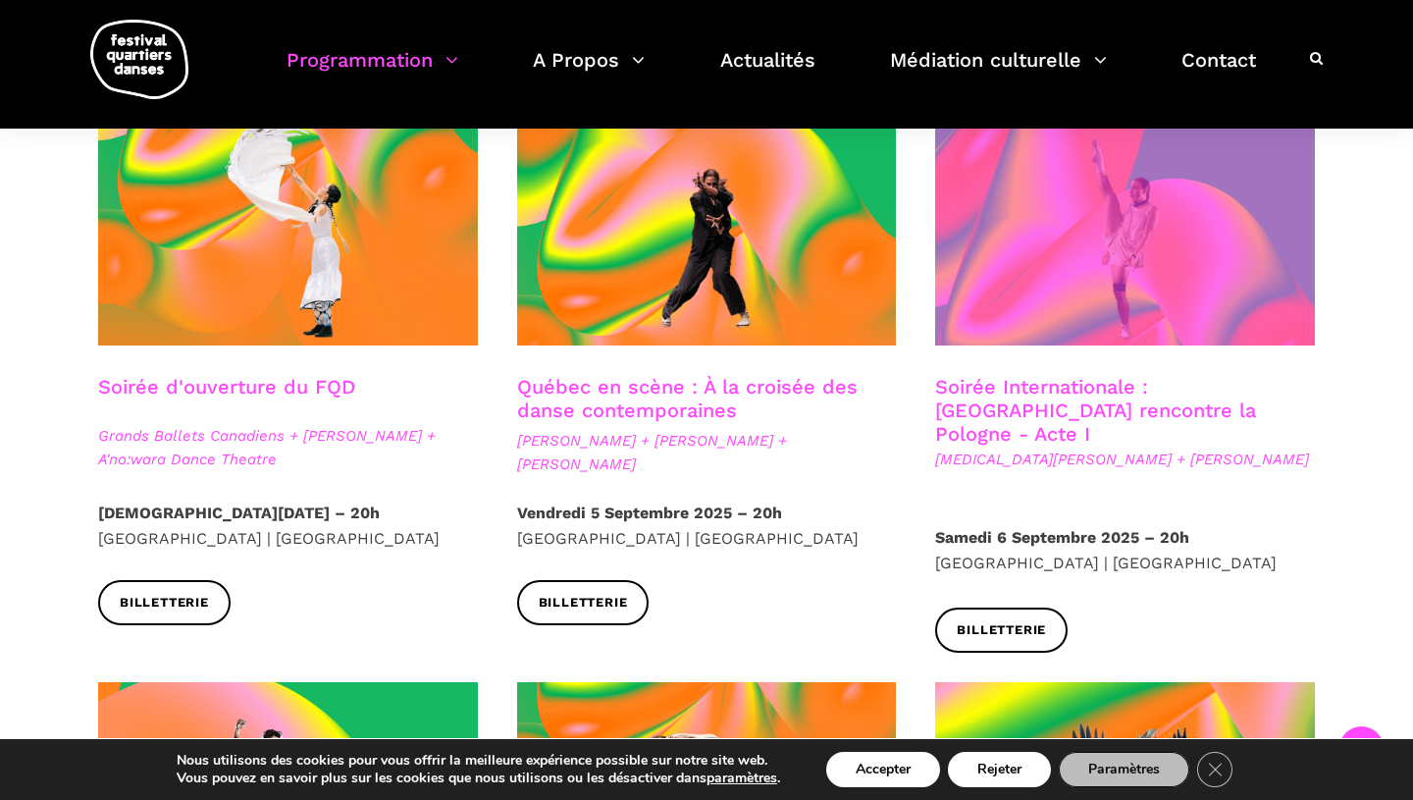 Image resolution: width=1413 pixels, height=800 pixels. Describe the element at coordinates (372, 72) in the screenshot. I see `a: Programmation` at that location.